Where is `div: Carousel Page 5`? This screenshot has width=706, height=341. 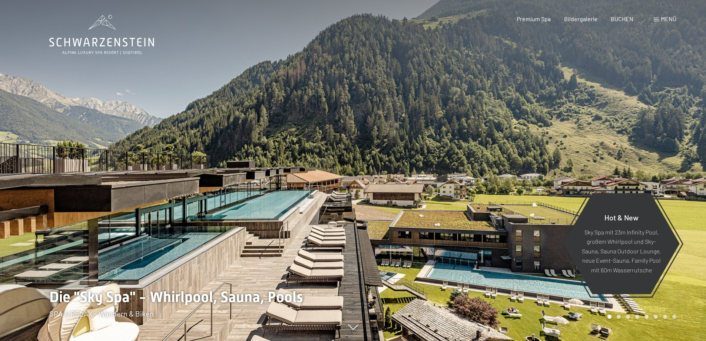
div: Carousel Page 5 is located at coordinates (646, 316).